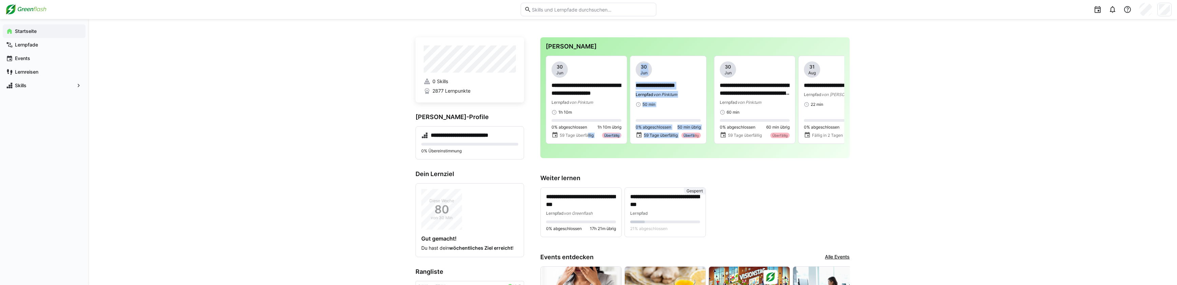 This screenshot has width=1177, height=285. I want to click on p: 0% Übereinstimmung, so click(470, 151).